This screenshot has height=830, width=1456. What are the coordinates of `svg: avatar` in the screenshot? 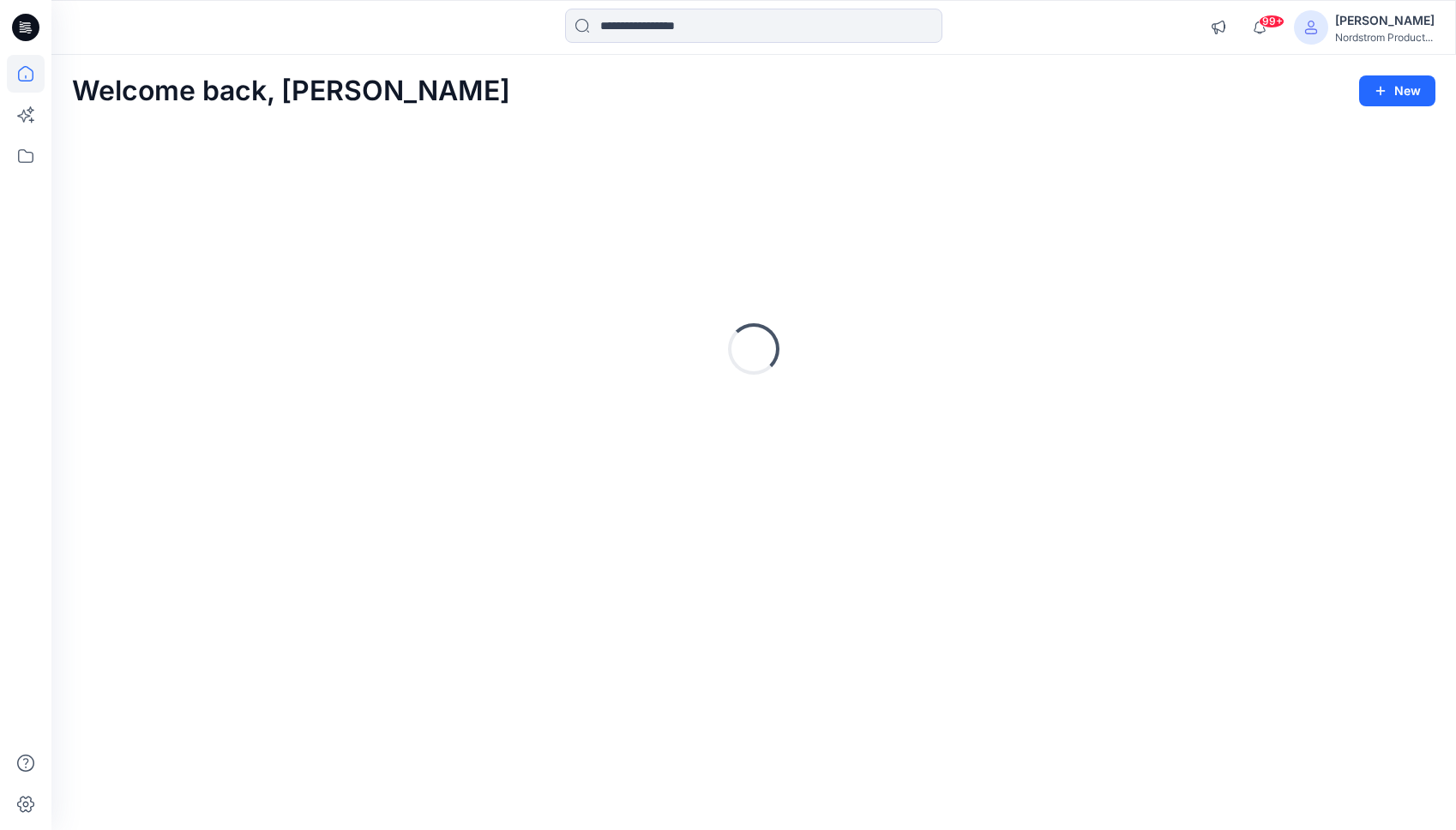 It's located at (1310, 28).